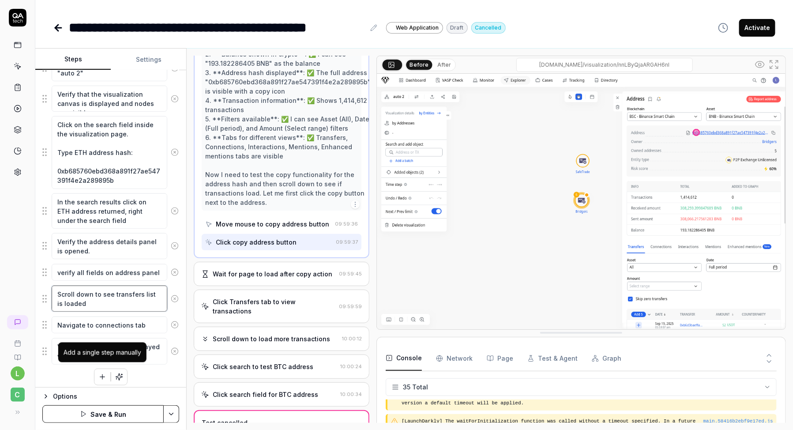  What do you see at coordinates (18, 322) in the screenshot?
I see `a: New conversation` at bounding box center [18, 322].